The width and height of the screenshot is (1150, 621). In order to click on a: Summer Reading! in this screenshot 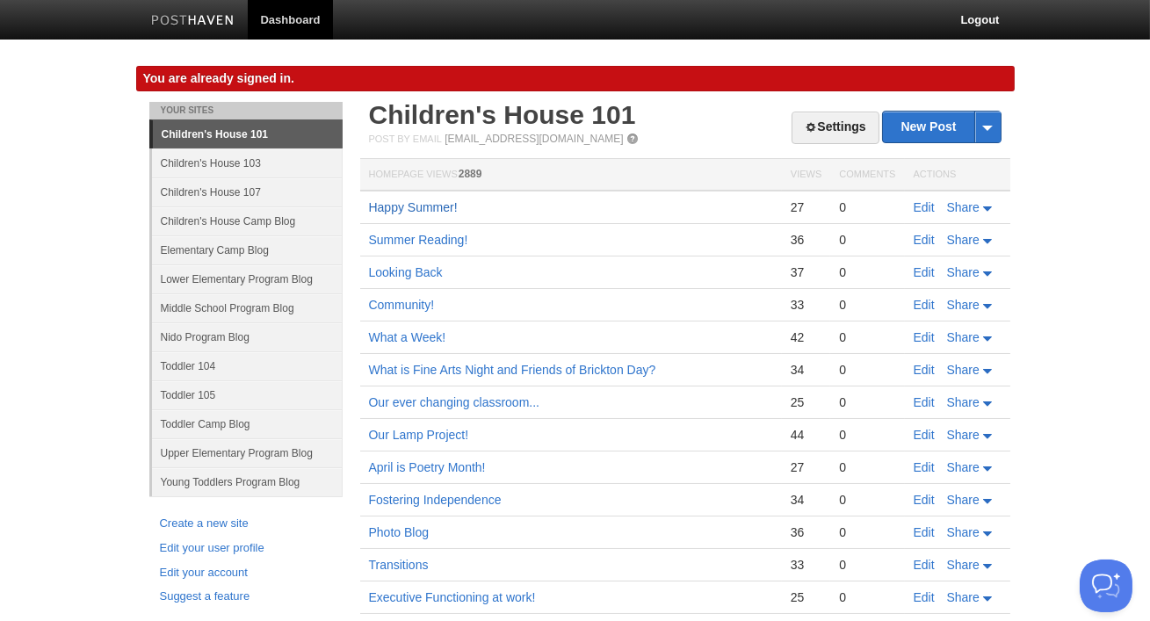, I will do `click(418, 240)`.